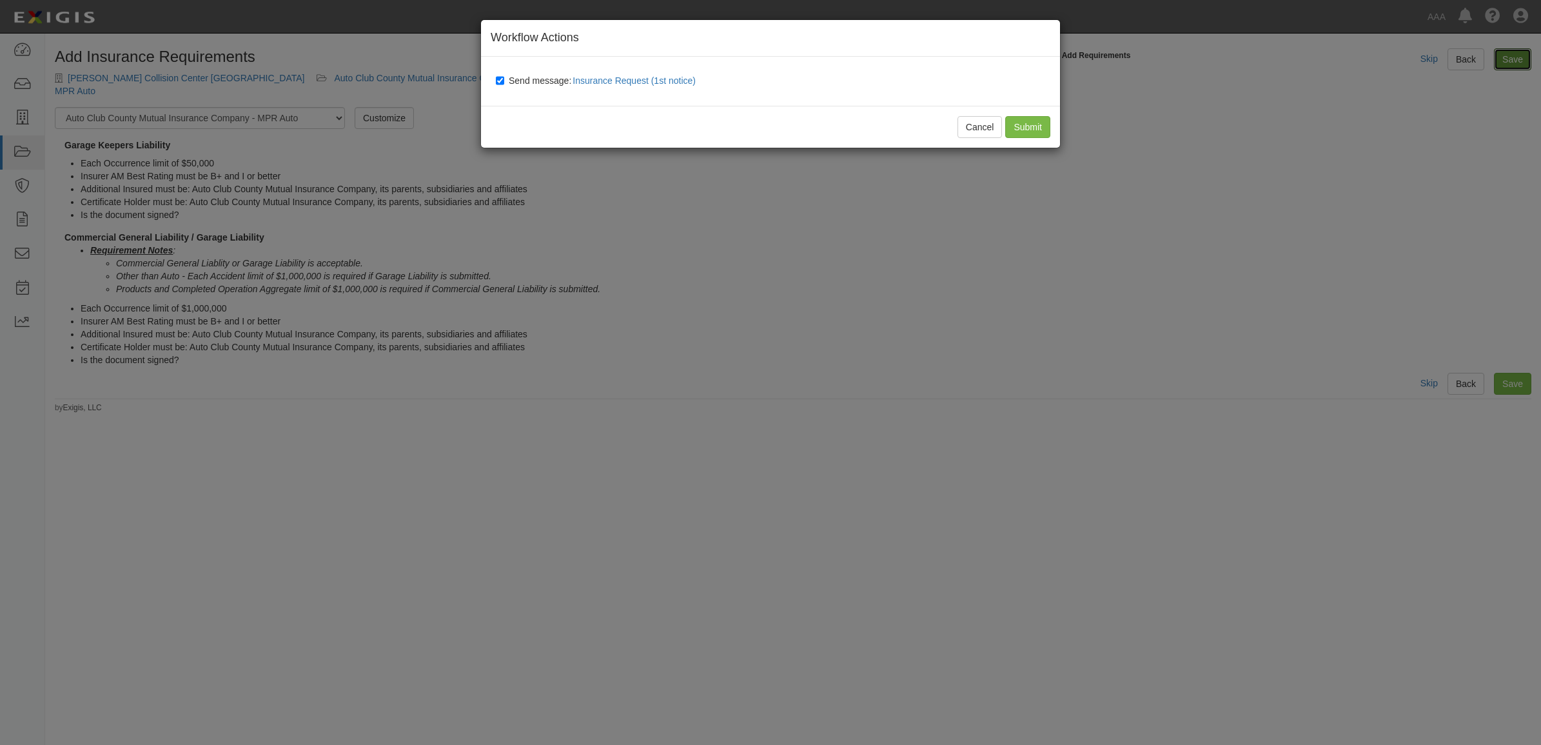  What do you see at coordinates (980, 127) in the screenshot?
I see `button: Cancel` at bounding box center [980, 127].